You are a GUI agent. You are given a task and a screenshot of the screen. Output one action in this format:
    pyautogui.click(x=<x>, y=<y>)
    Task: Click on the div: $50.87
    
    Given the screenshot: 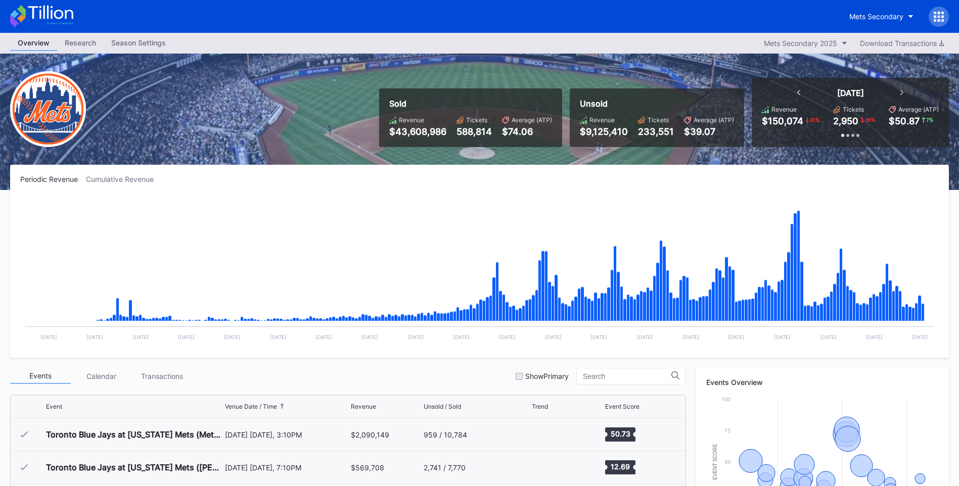 What is the action you would take?
    pyautogui.click(x=904, y=121)
    